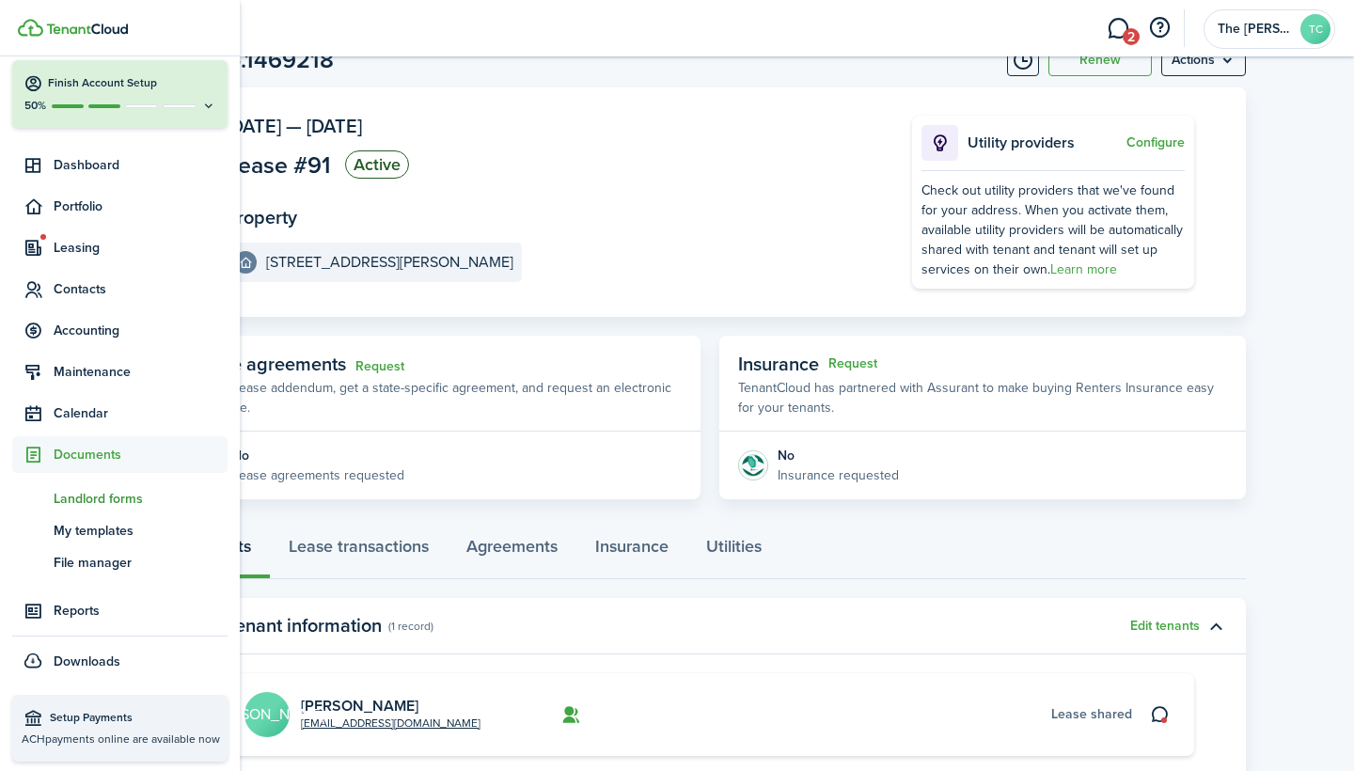 This screenshot has height=771, width=1354. What do you see at coordinates (119, 94) in the screenshot?
I see `button: Finish Account Setup50%` at bounding box center [119, 94].